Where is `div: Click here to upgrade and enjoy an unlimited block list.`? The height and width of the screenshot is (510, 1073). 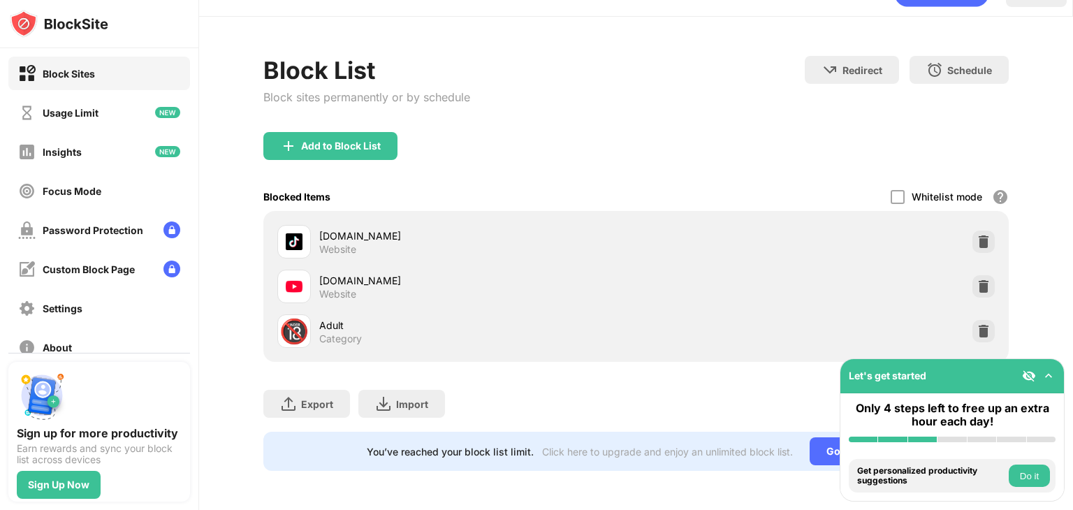 div: Click here to upgrade and enjoy an unlimited block list. is located at coordinates (667, 451).